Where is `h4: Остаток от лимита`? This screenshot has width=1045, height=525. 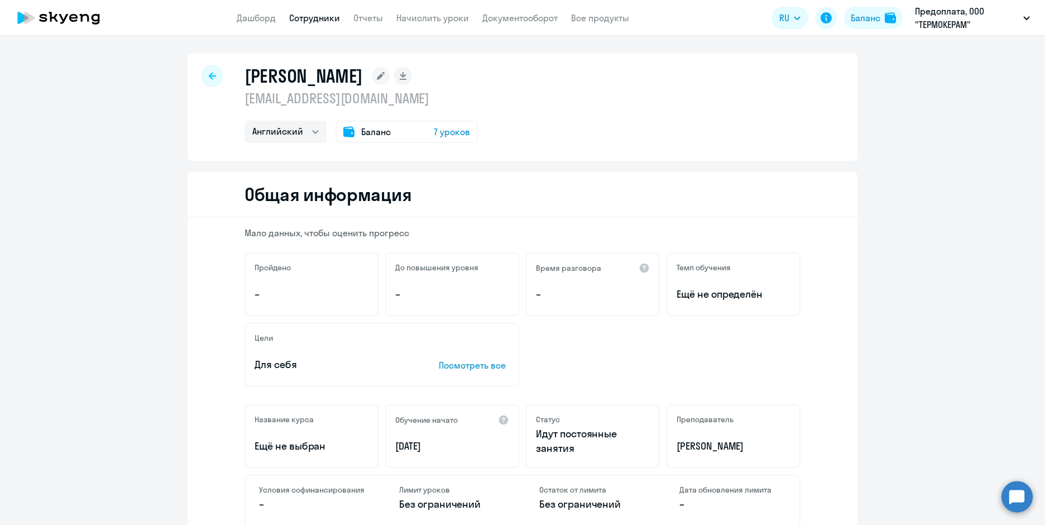 h4: Остаток от лимита is located at coordinates (592, 490).